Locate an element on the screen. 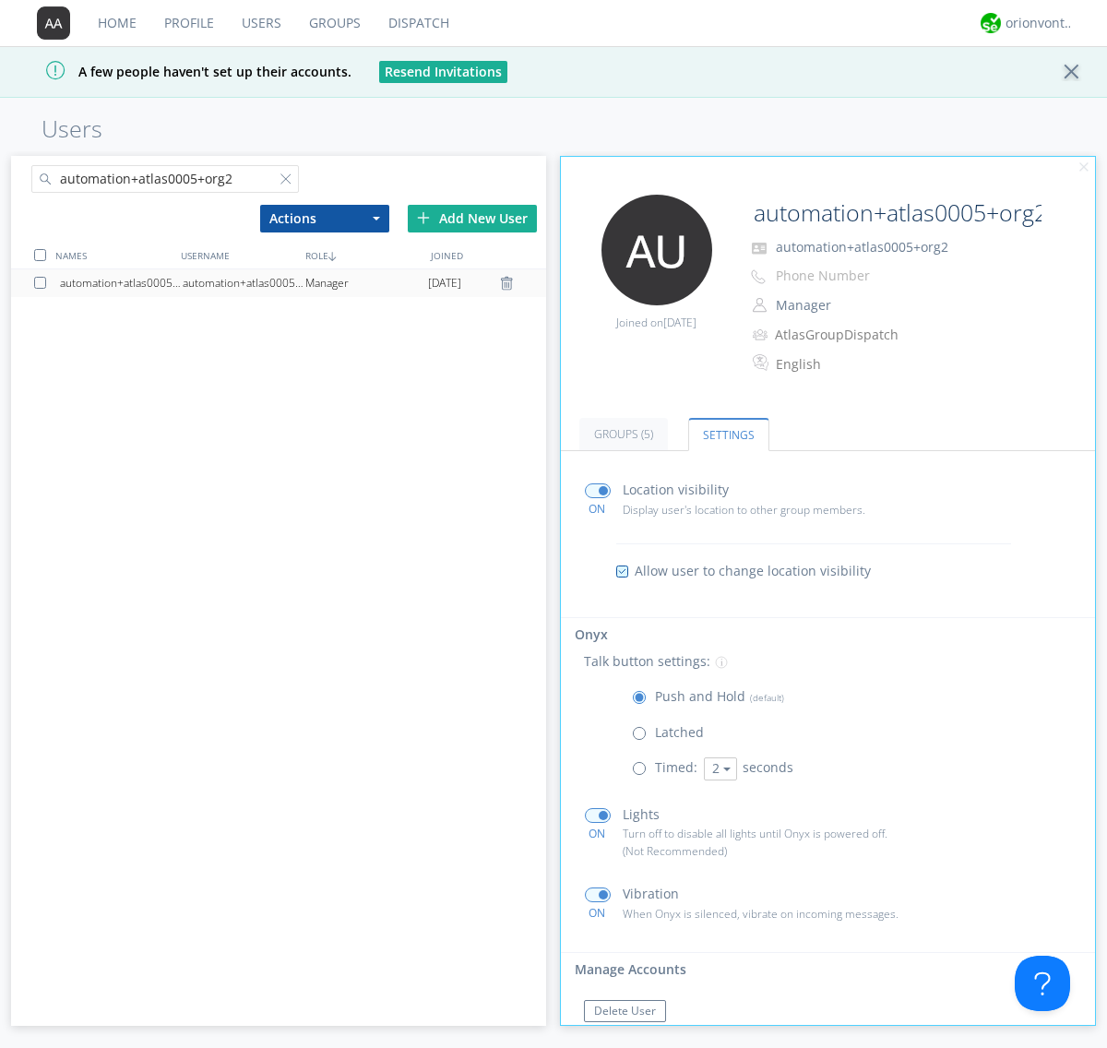  span: Allow user to change location visibility is located at coordinates (753, 571).